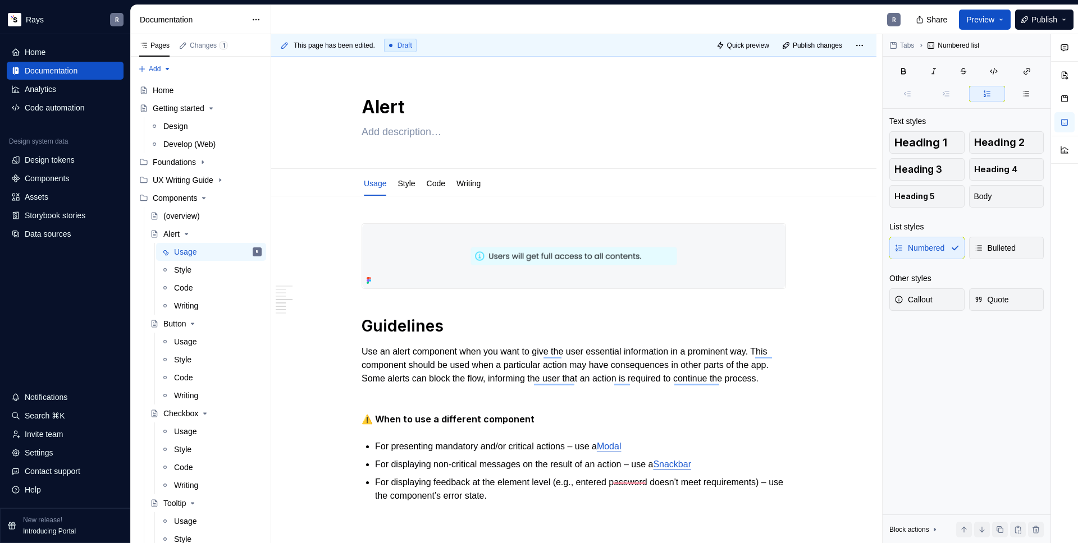 Image resolution: width=1078 pixels, height=543 pixels. Describe the element at coordinates (65, 179) in the screenshot. I see `a: Components` at that location.